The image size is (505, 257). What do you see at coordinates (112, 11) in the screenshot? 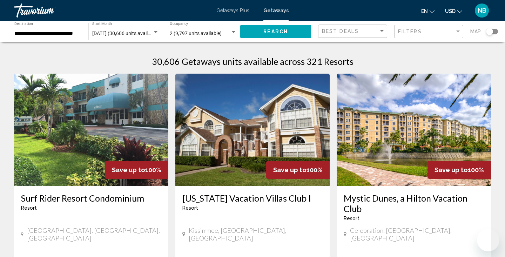
I see `a: Travorium` at bounding box center [112, 11].